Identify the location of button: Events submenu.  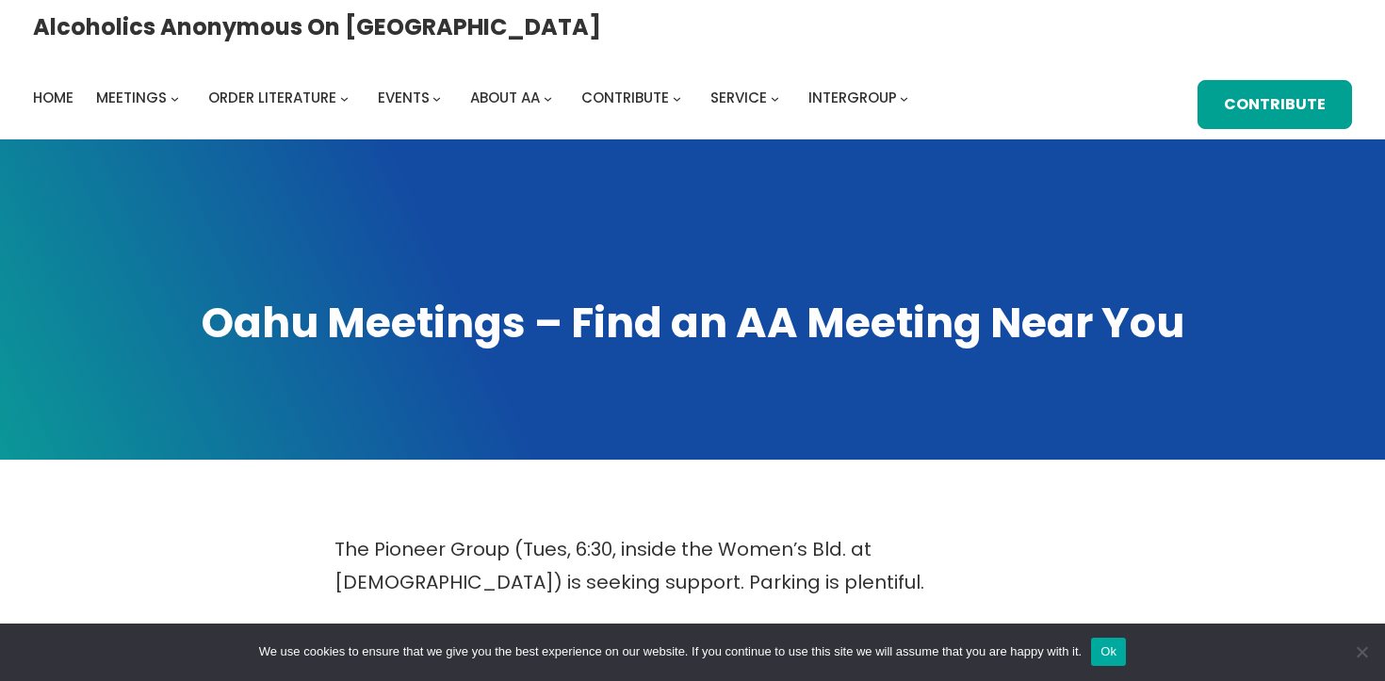
(436, 97).